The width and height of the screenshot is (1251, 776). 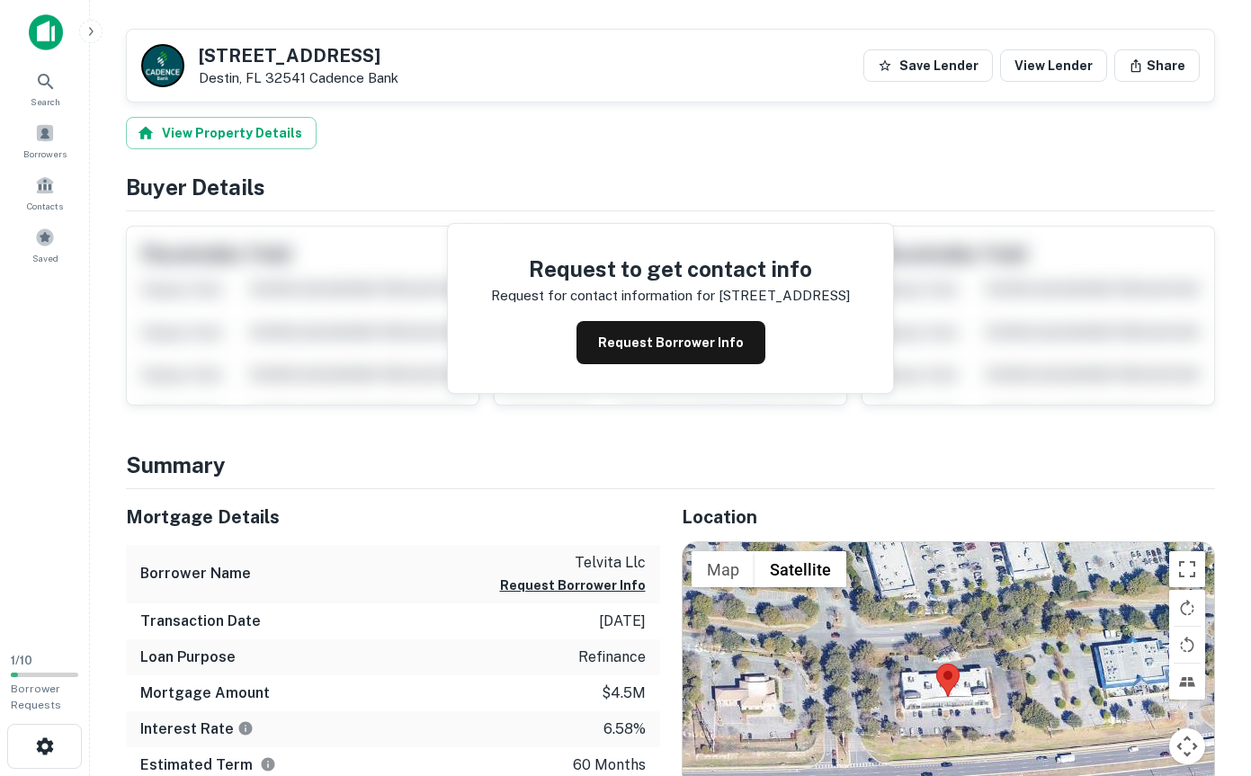 I want to click on h5: Location, so click(x=948, y=517).